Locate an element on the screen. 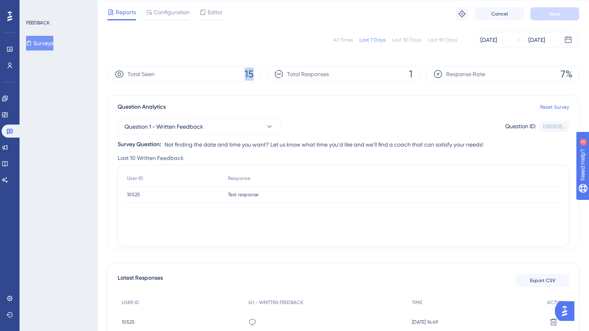  span: Editor is located at coordinates (215, 12).